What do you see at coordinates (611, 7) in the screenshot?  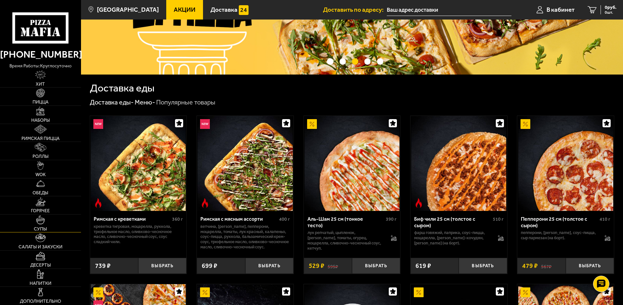 I see `span: 0 руб.` at bounding box center [611, 7].